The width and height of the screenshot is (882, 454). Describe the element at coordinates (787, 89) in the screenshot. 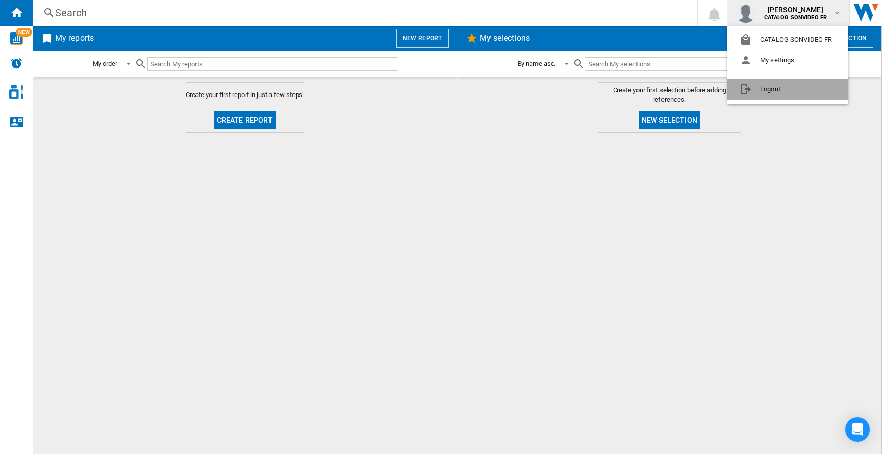

I see `md-menu-item: Logout` at that location.